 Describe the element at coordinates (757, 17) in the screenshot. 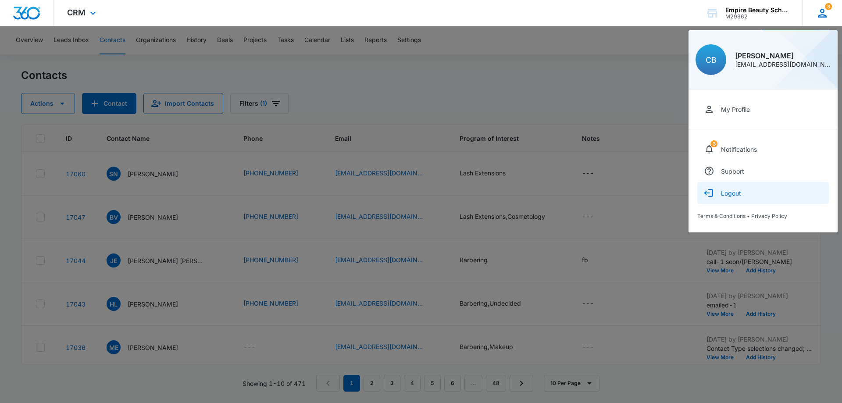

I see `div: account id` at that location.